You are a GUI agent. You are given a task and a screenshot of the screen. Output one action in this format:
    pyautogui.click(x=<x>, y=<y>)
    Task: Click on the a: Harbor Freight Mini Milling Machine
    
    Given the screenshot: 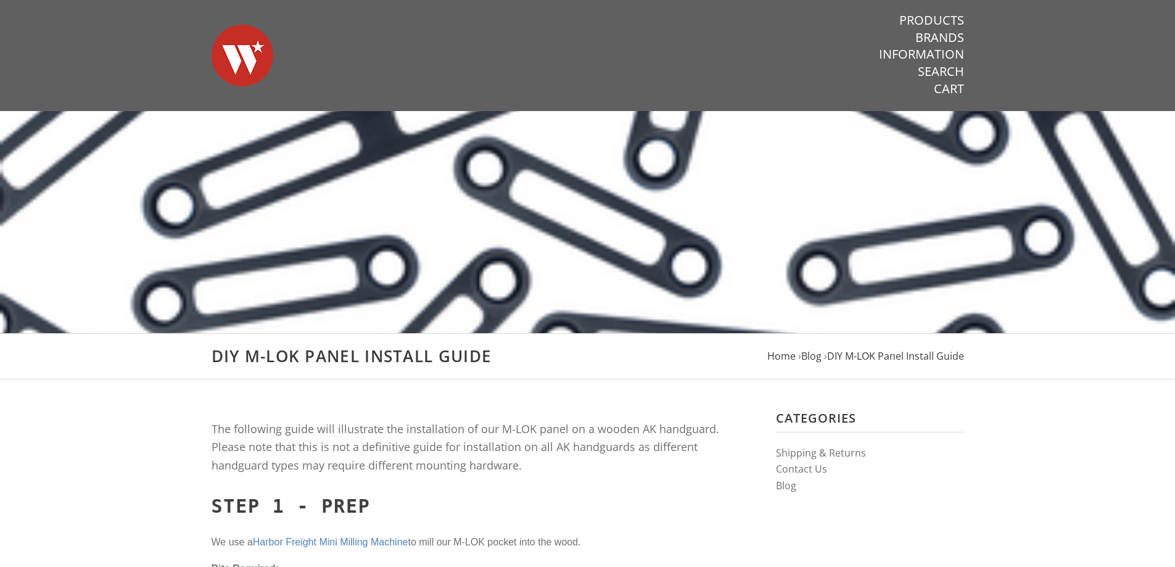 What is the action you would take?
    pyautogui.click(x=331, y=542)
    